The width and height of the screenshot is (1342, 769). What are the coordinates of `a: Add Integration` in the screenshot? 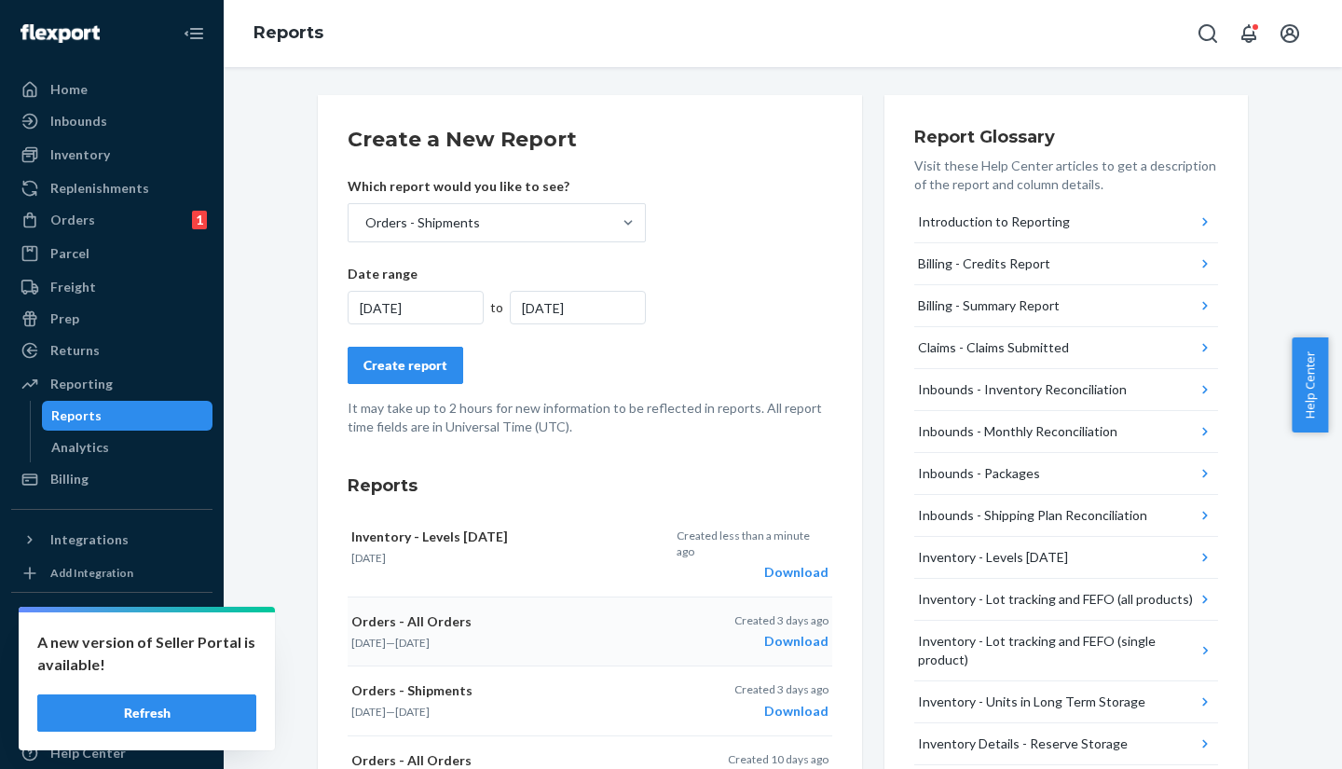 It's located at (112, 573).